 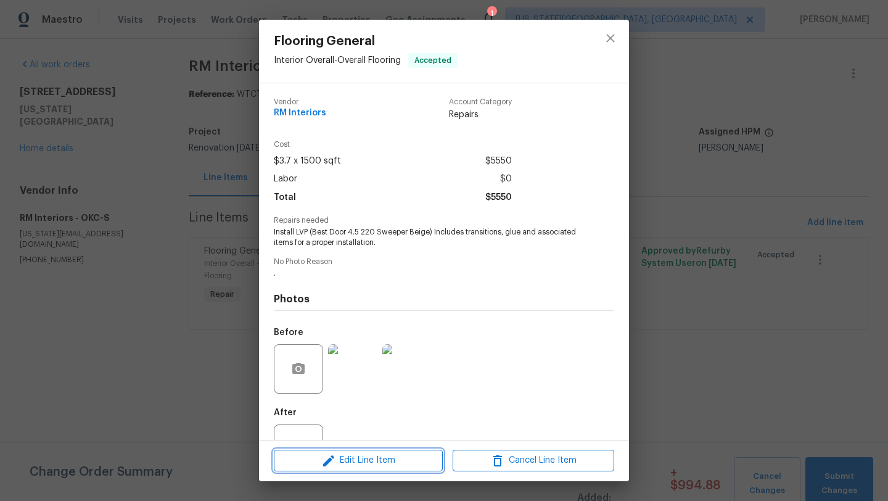 What do you see at coordinates (300, 102) in the screenshot?
I see `span: Vendor` at bounding box center [300, 102].